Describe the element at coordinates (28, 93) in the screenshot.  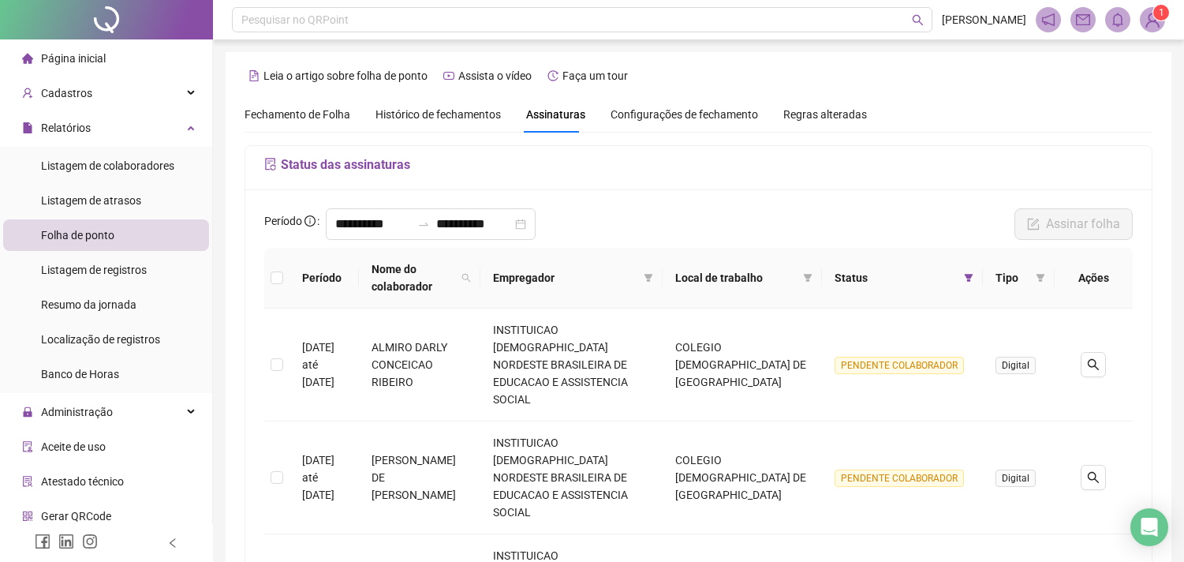
I see `span: user-add` at that location.